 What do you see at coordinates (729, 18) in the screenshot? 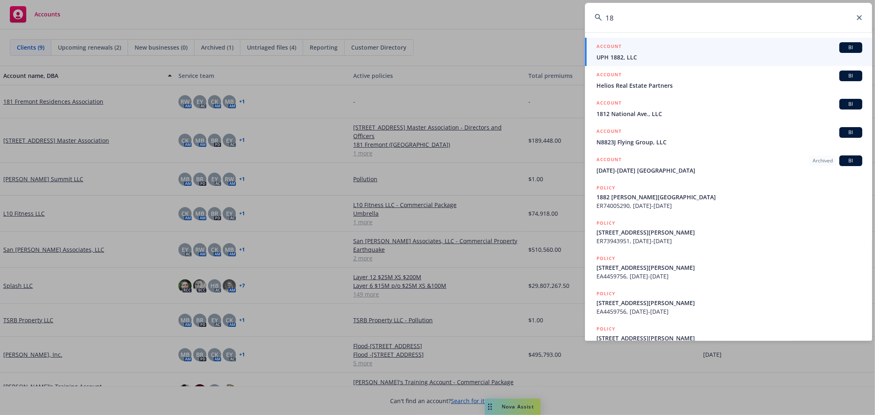
I see `input: Search...` at bounding box center [729, 18].